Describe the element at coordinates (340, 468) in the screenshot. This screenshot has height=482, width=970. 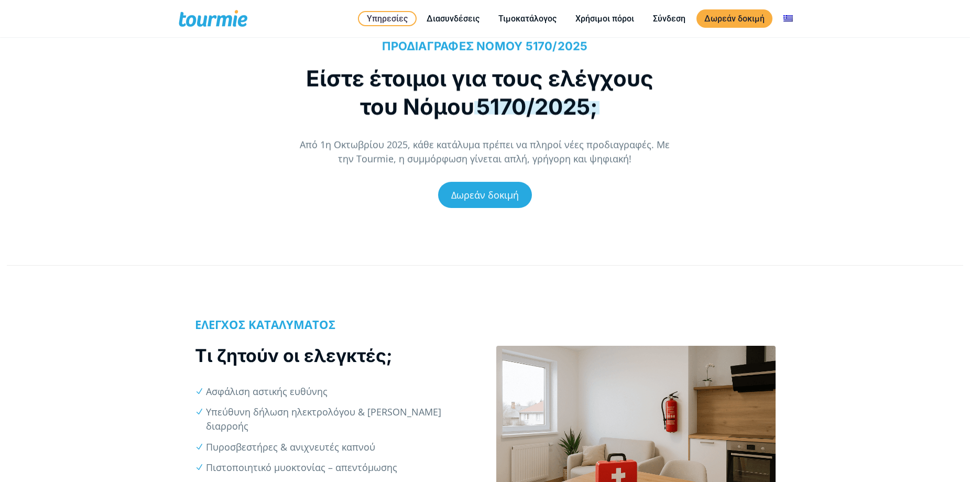
I see `li: Πιστοποιητικό μυοκτονίας – απεντόμωσης` at that location.